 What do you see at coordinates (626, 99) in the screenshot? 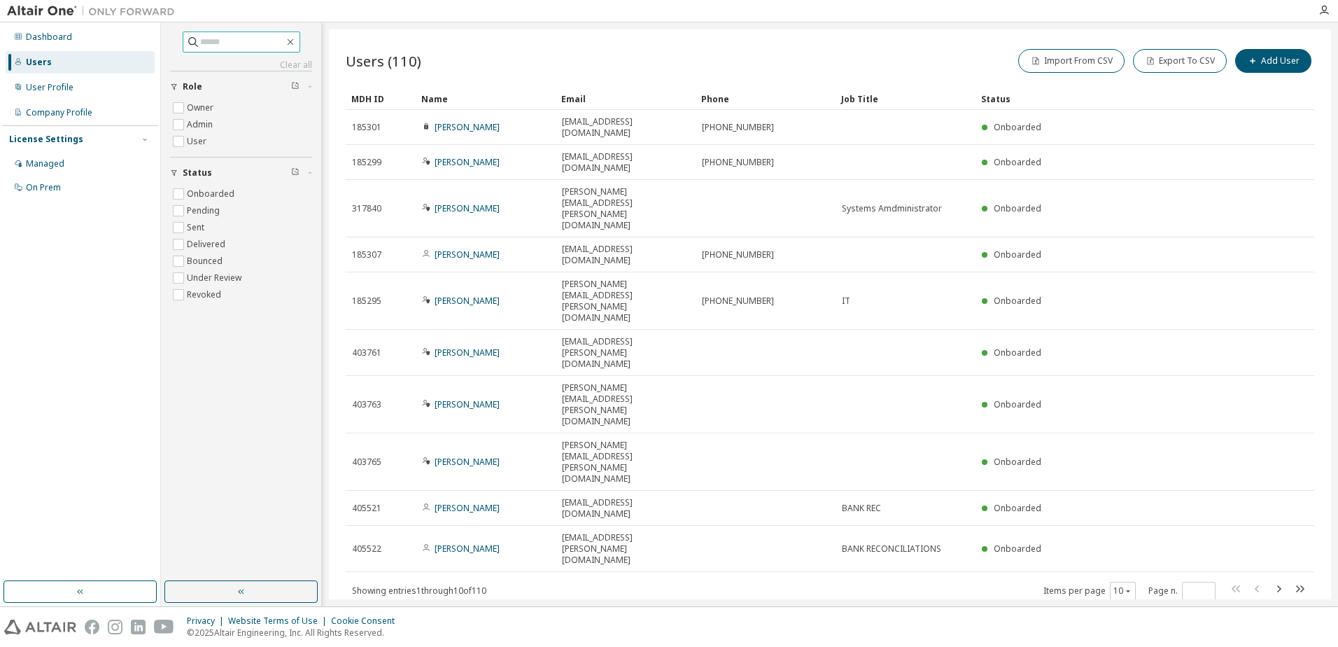
I see `div: Email` at bounding box center [626, 99].